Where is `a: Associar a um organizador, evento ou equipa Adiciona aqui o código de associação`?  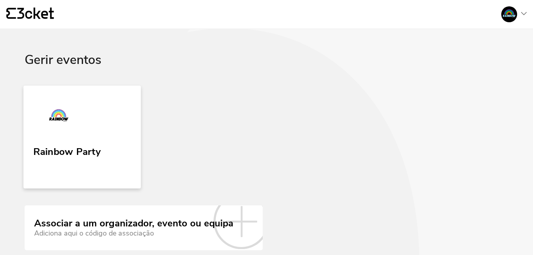
a: Associar a um organizador, evento ou equipa Adiciona aqui o código de associação is located at coordinates (144, 227).